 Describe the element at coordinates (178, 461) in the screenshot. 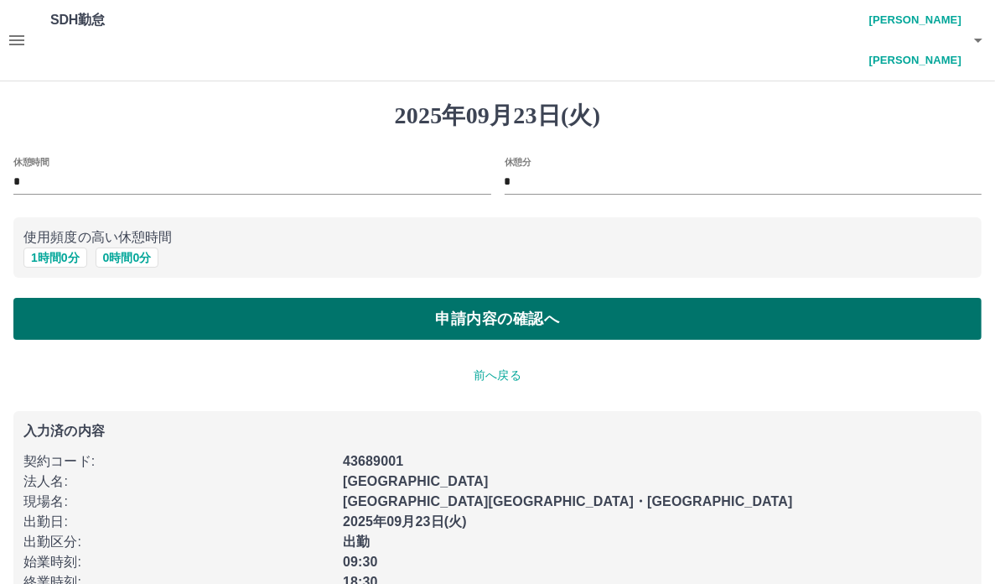

I see `p: 契約コード :` at that location.